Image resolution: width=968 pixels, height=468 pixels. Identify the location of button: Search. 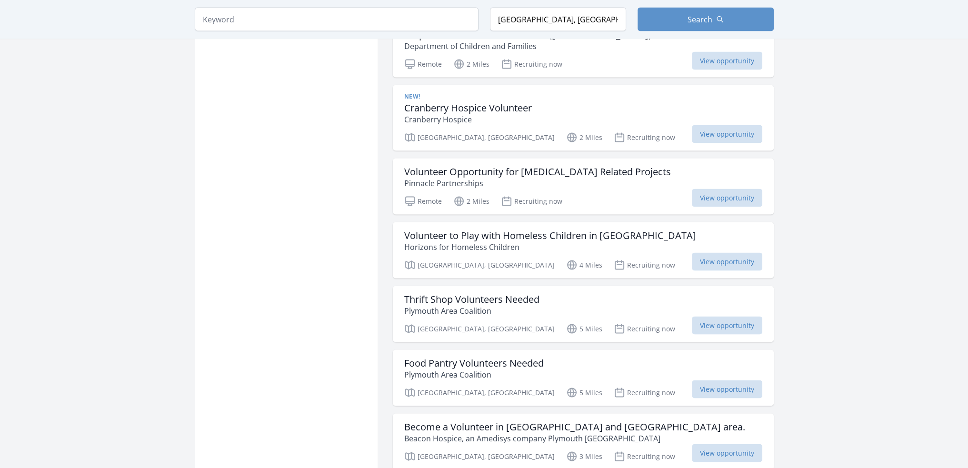
(705, 20).